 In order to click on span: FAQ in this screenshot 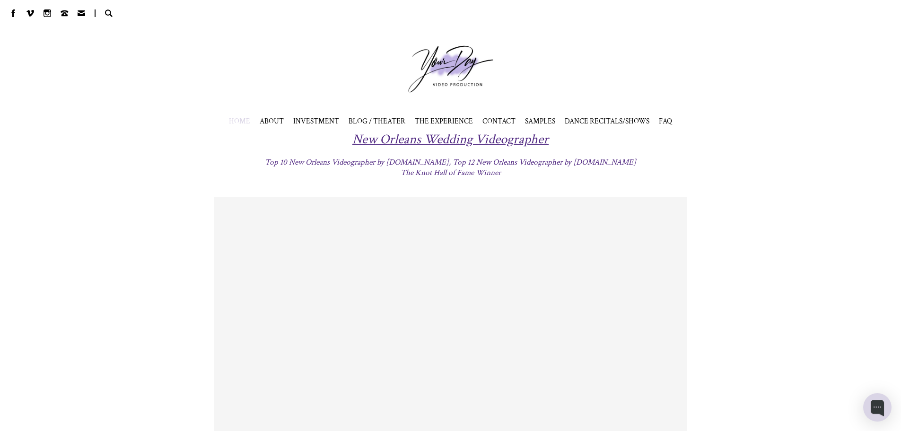, I will do `click(666, 121)`.